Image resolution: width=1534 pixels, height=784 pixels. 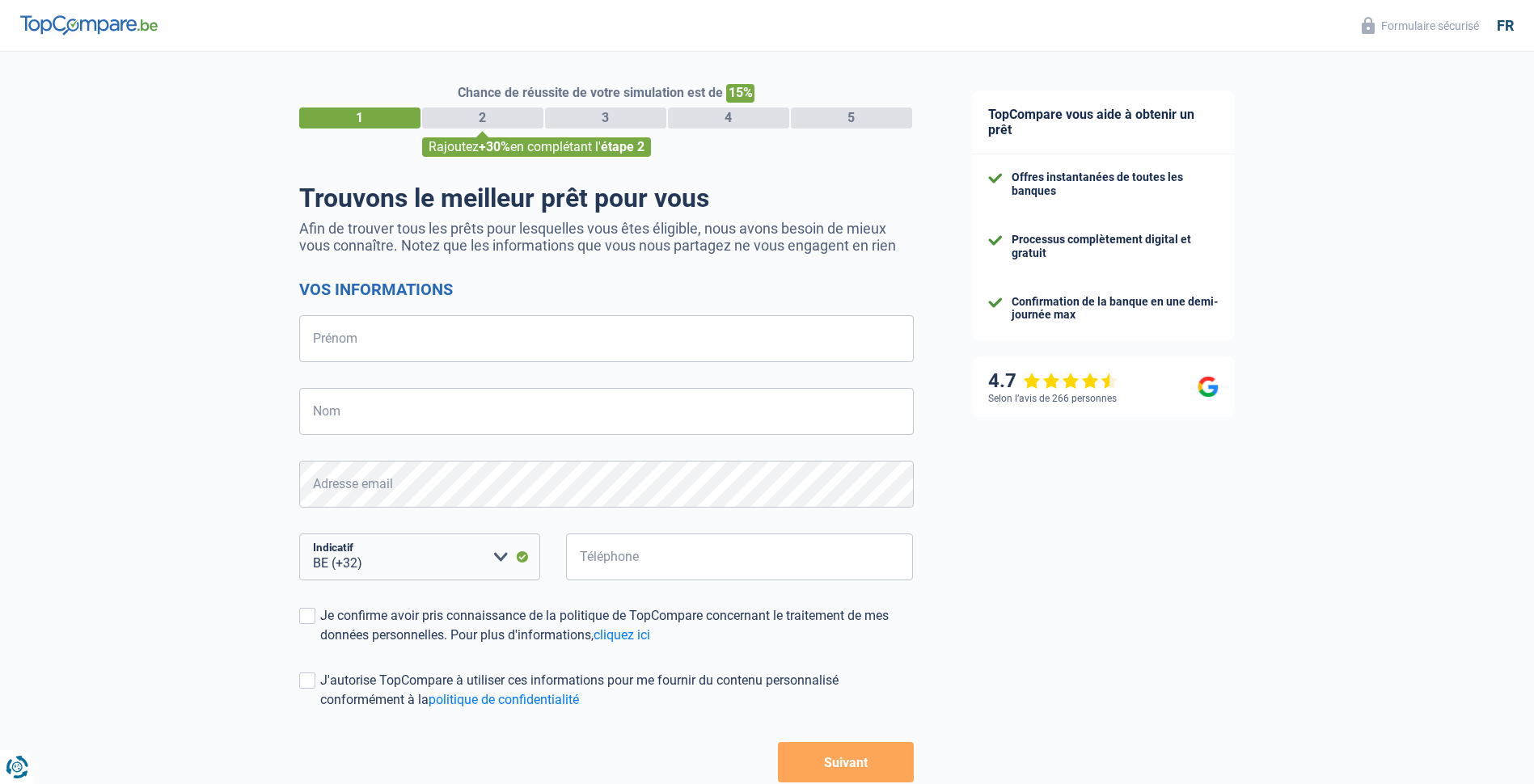 I want to click on div: 5, so click(x=852, y=118).